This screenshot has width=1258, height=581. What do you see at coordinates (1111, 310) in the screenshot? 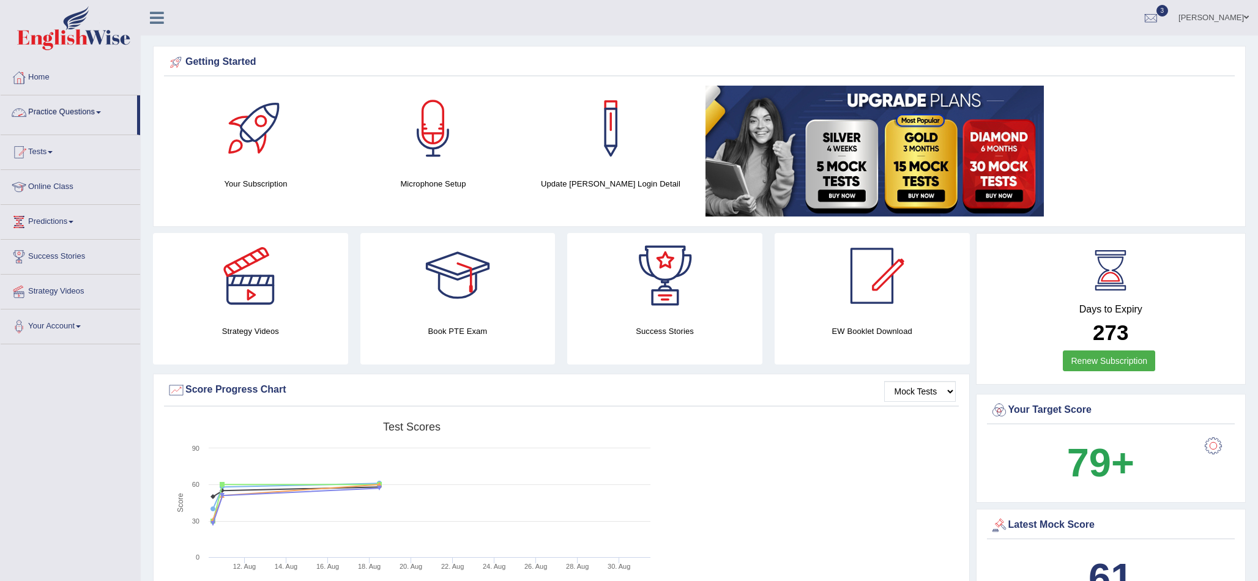
I see `h4: Days to Expiry` at bounding box center [1111, 310].